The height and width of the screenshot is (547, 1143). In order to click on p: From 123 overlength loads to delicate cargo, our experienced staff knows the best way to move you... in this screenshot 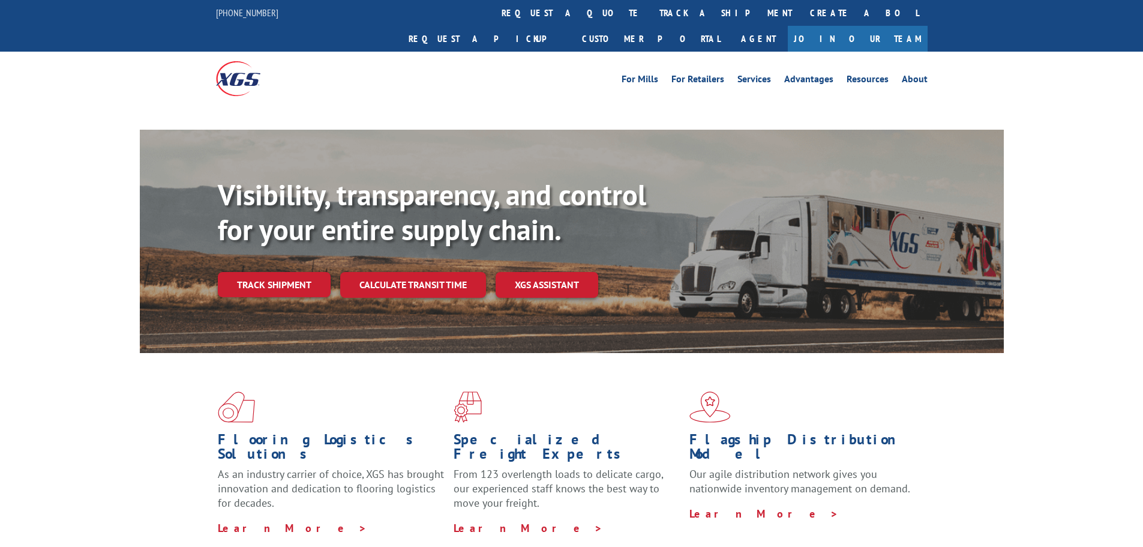, I will do `click(567, 493)`.